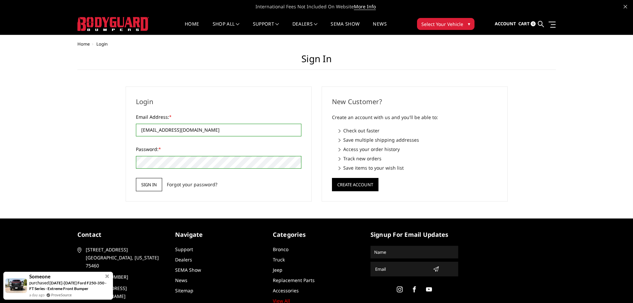 This screenshot has height=303, width=633. What do you see at coordinates (533, 24) in the screenshot?
I see `span: 0` at bounding box center [533, 24].